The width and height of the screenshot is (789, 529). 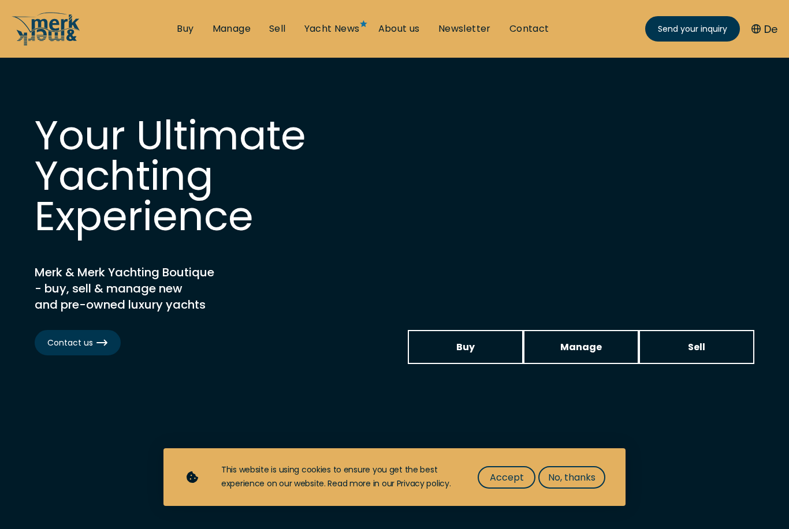 What do you see at coordinates (764, 29) in the screenshot?
I see `button: De` at bounding box center [764, 29].